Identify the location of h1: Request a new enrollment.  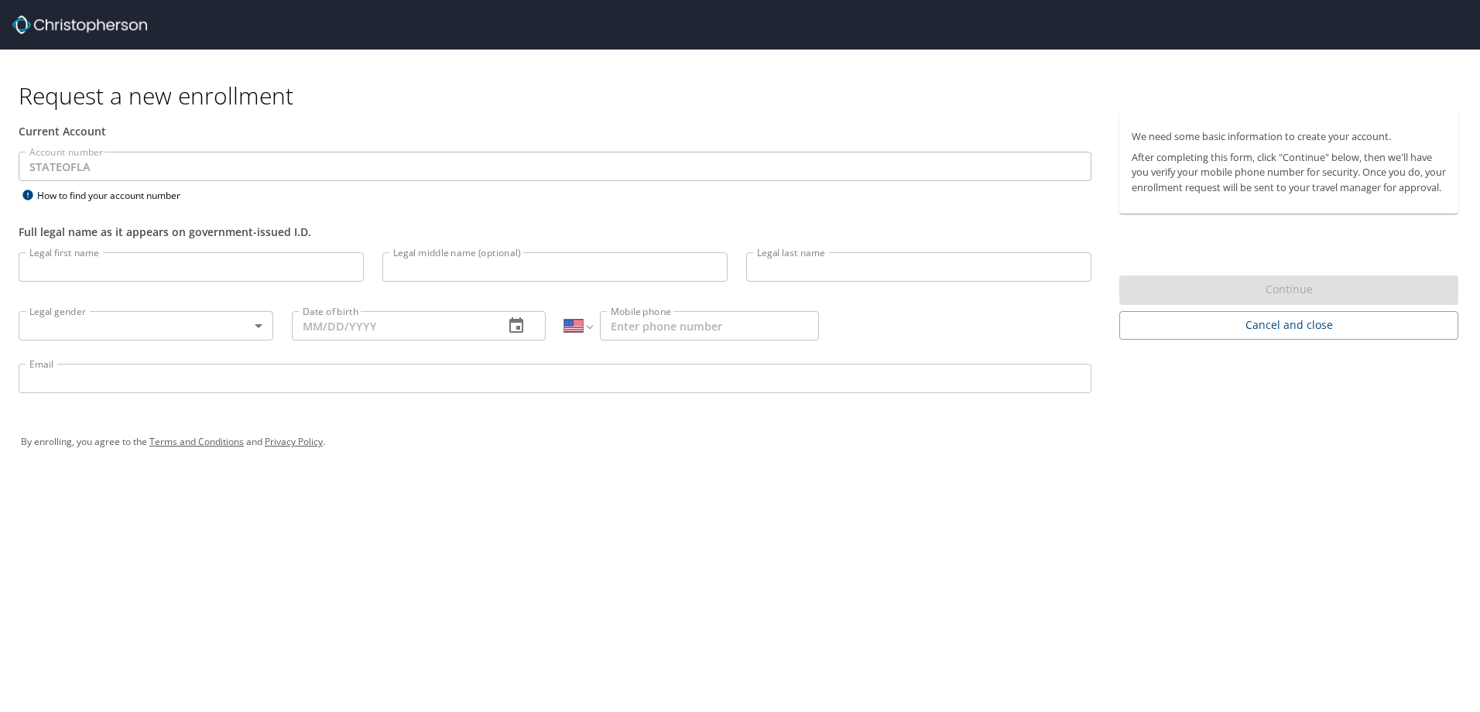
(745, 95).